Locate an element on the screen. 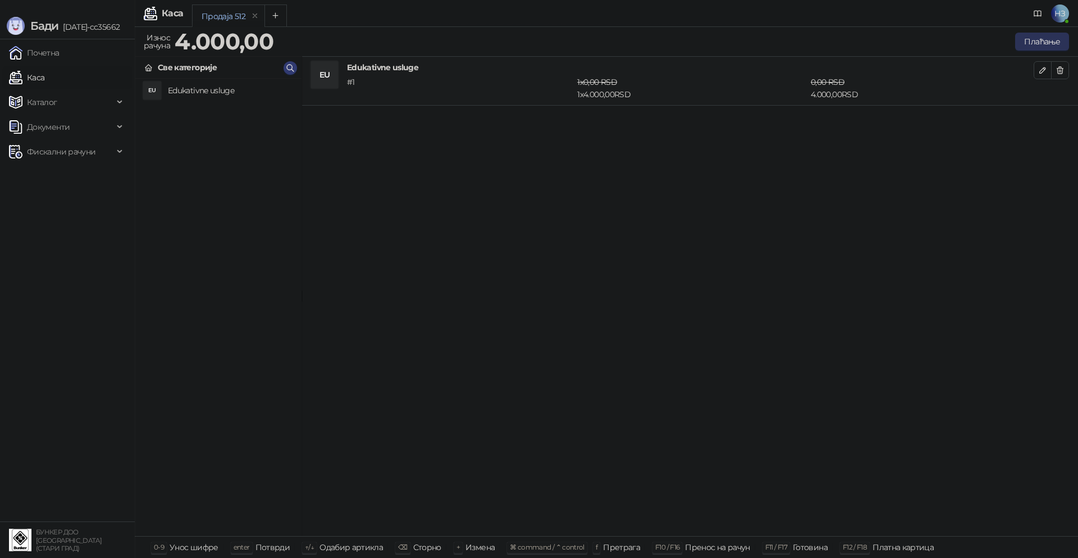 Image resolution: width=1078 pixels, height=558 pixels. span: Каталог is located at coordinates (42, 102).